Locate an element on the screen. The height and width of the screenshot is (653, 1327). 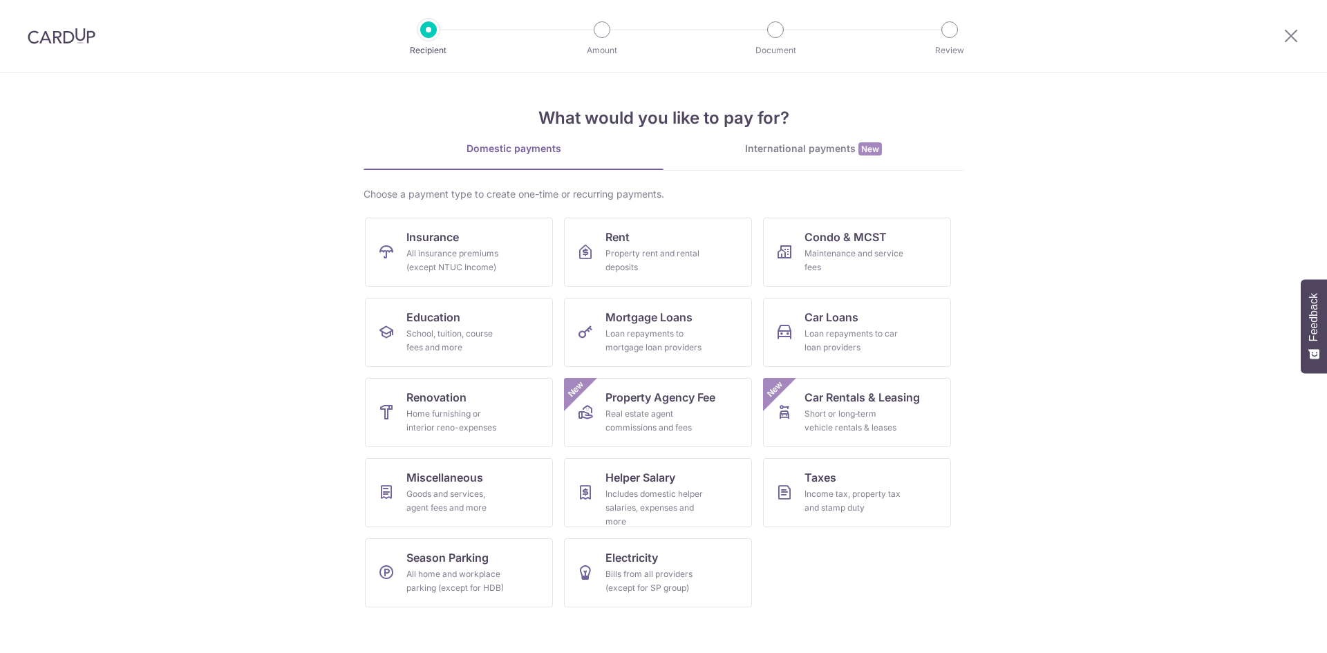
div: Bills from all providers (except for SP group) is located at coordinates (655, 581).